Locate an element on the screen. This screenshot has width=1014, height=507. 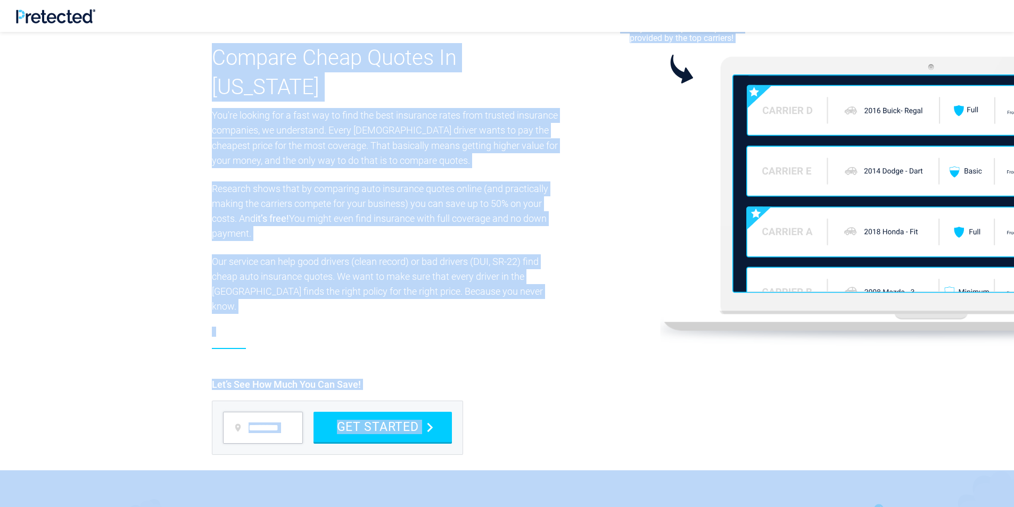
div: Let’s See How Much You Can Save! is located at coordinates (503, 384).